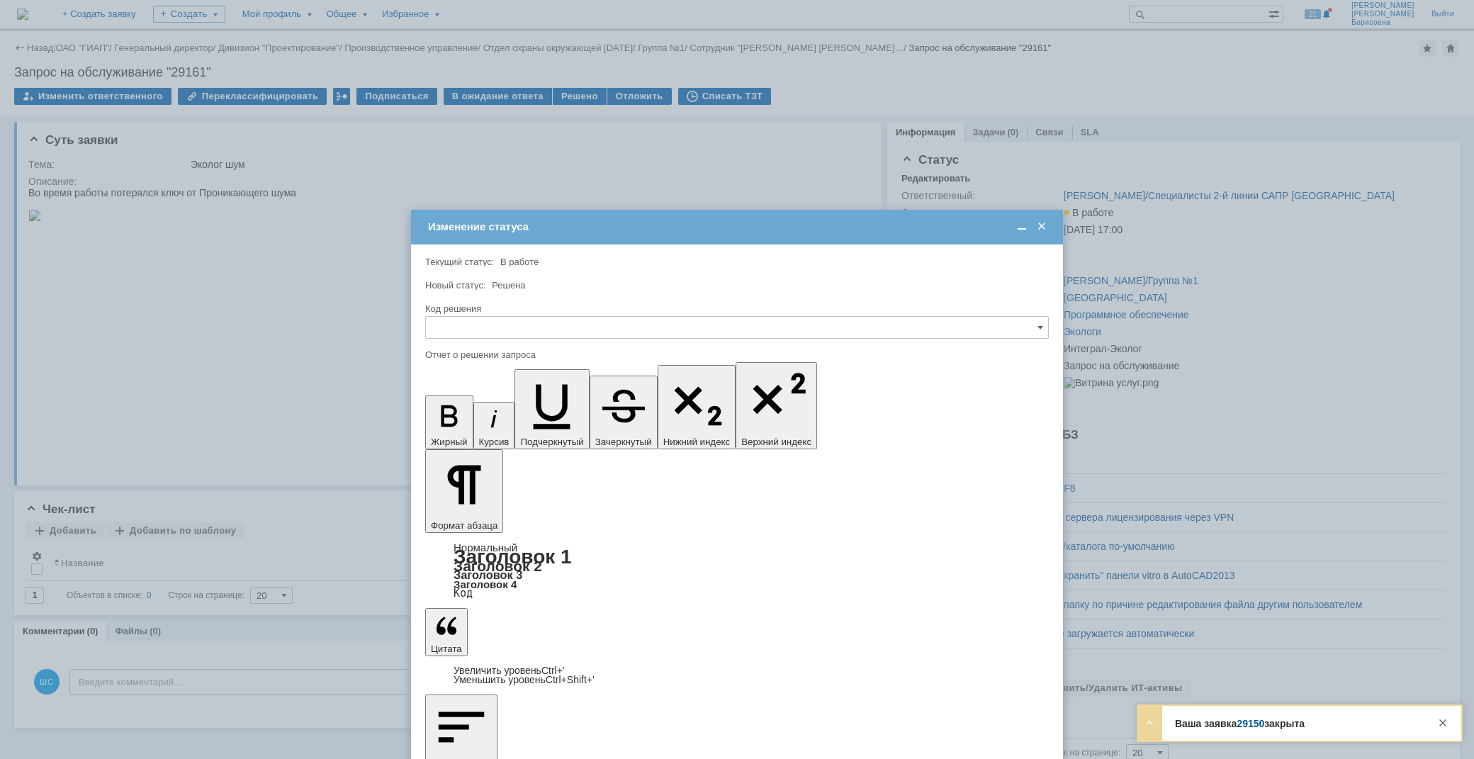 This screenshot has width=1474, height=759. Describe the element at coordinates (512, 556) in the screenshot. I see `a: Заголовок 1` at that location.